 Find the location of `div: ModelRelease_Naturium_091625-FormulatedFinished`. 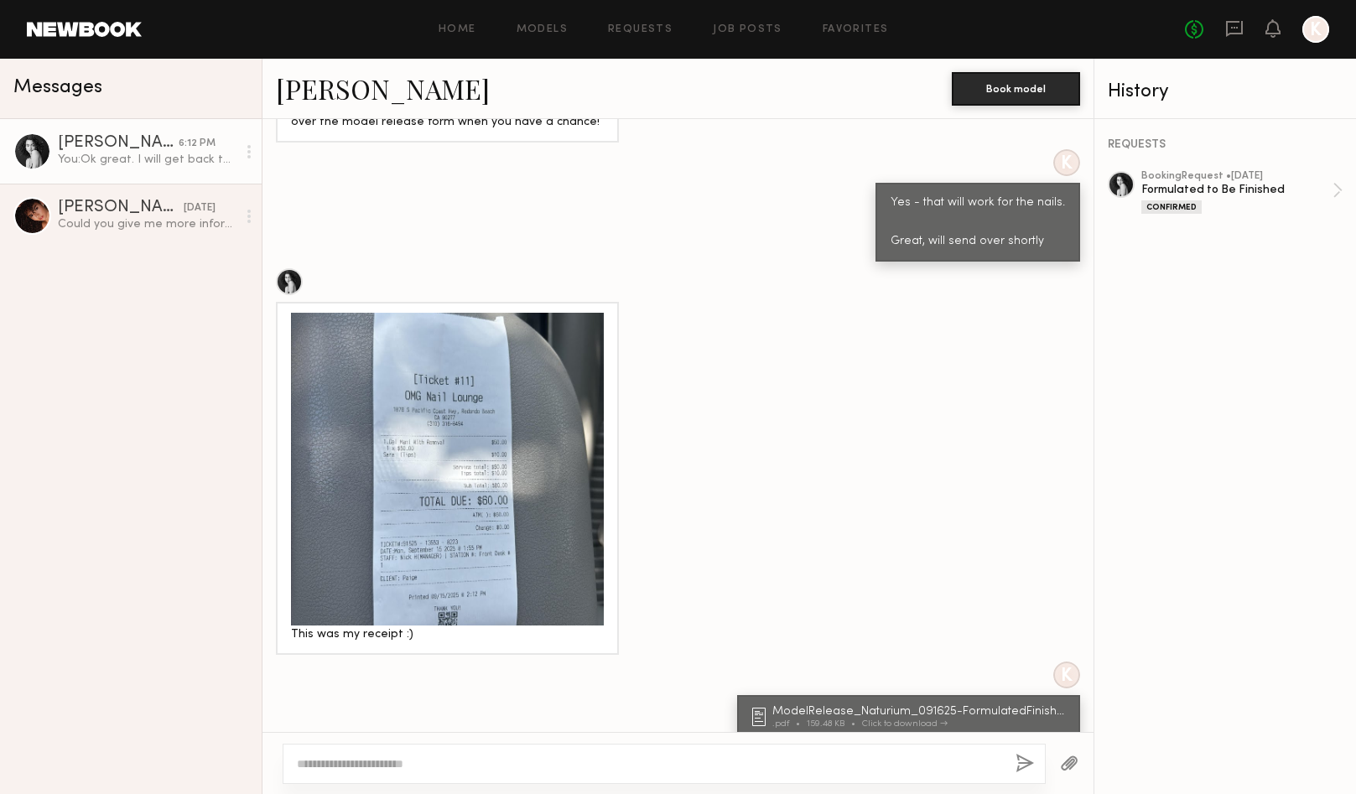

div: ModelRelease_Naturium_091625-FormulatedFinished is located at coordinates (921, 712).